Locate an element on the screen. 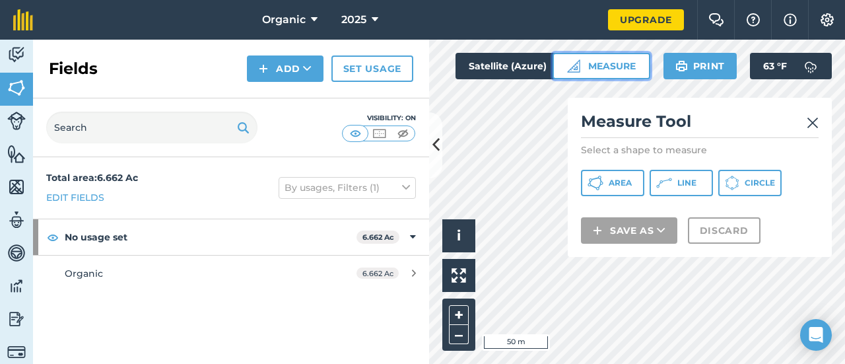 The image size is (845, 364). button: Satellite (Azure) is located at coordinates (519, 66).